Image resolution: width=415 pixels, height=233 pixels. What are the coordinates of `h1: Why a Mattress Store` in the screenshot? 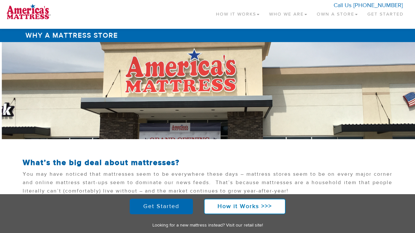 It's located at (207, 35).